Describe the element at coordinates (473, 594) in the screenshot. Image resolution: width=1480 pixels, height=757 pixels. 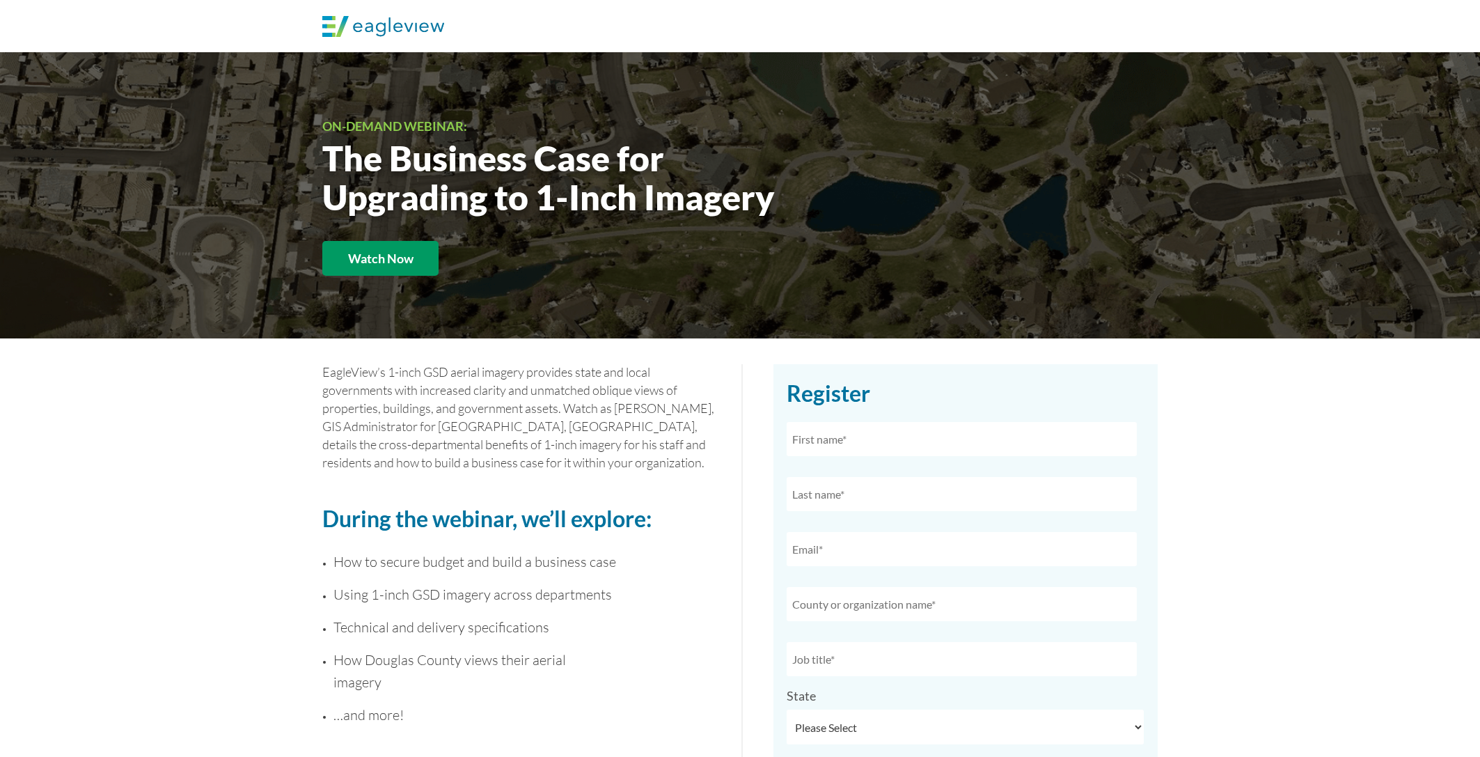
I see `span: Using 1-inch GSD imagery across departments` at that location.